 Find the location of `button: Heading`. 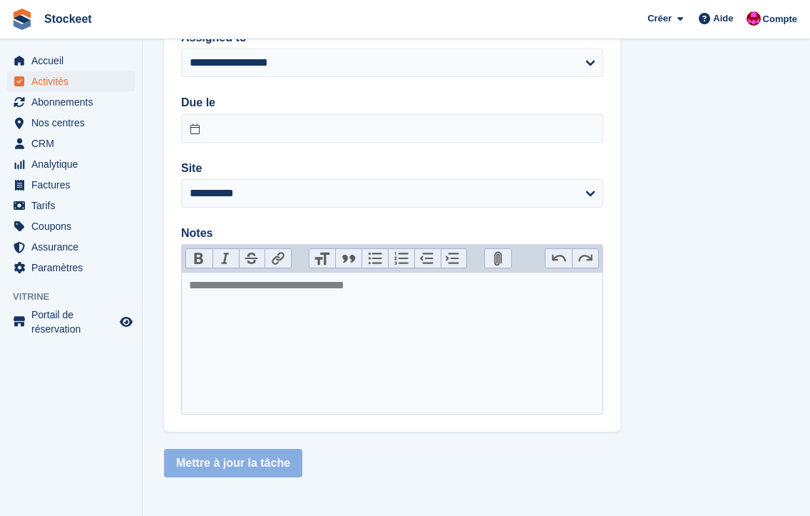

button: Heading is located at coordinates (322, 258).